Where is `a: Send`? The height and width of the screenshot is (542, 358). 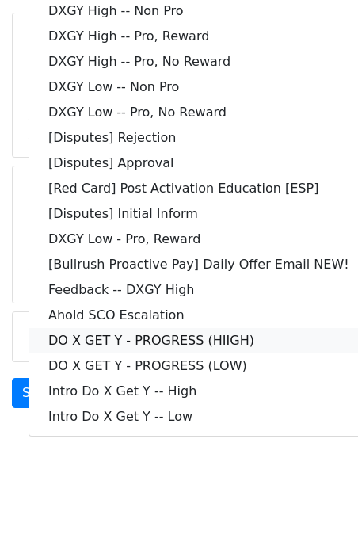
a: Send is located at coordinates (38, 393).